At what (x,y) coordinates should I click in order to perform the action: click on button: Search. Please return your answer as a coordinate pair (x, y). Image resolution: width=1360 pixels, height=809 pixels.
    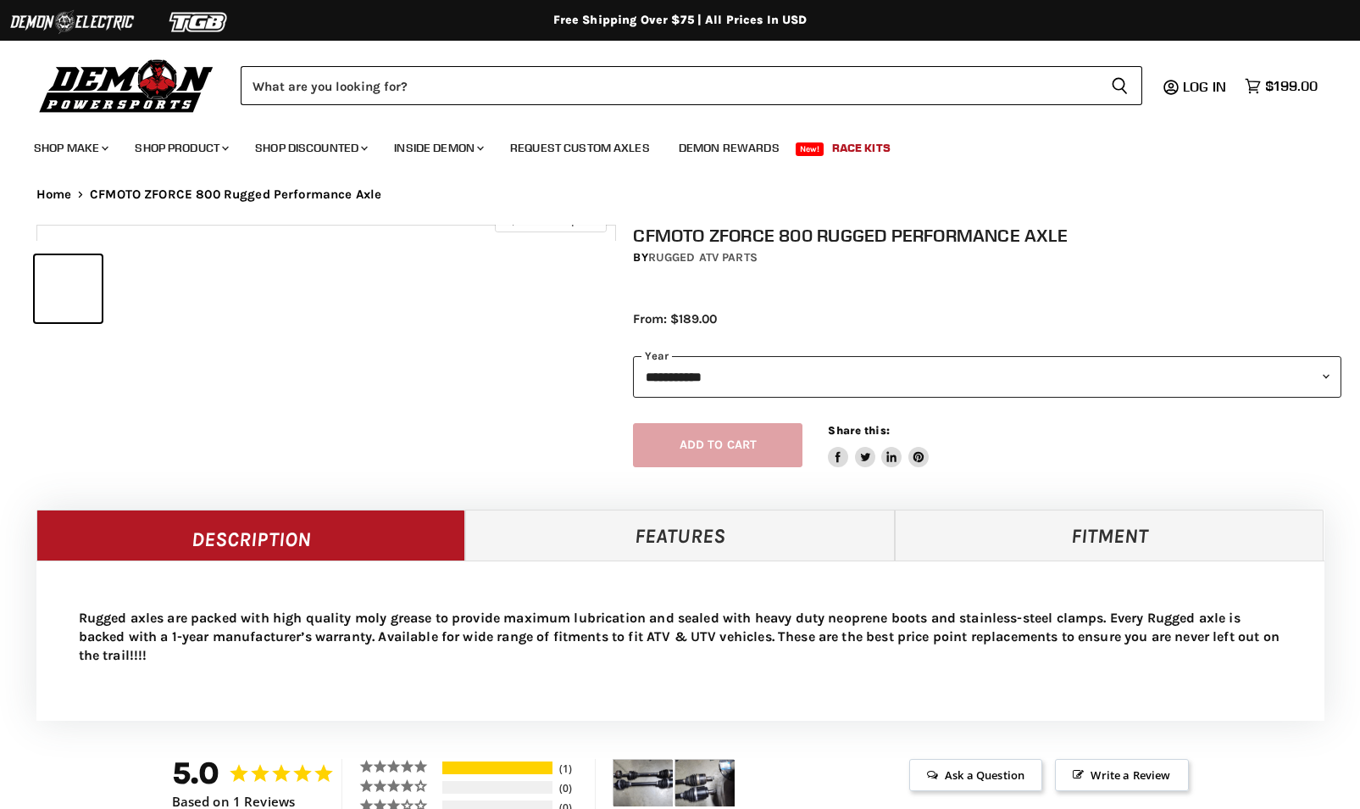
    Looking at the image, I should click on (1120, 86).